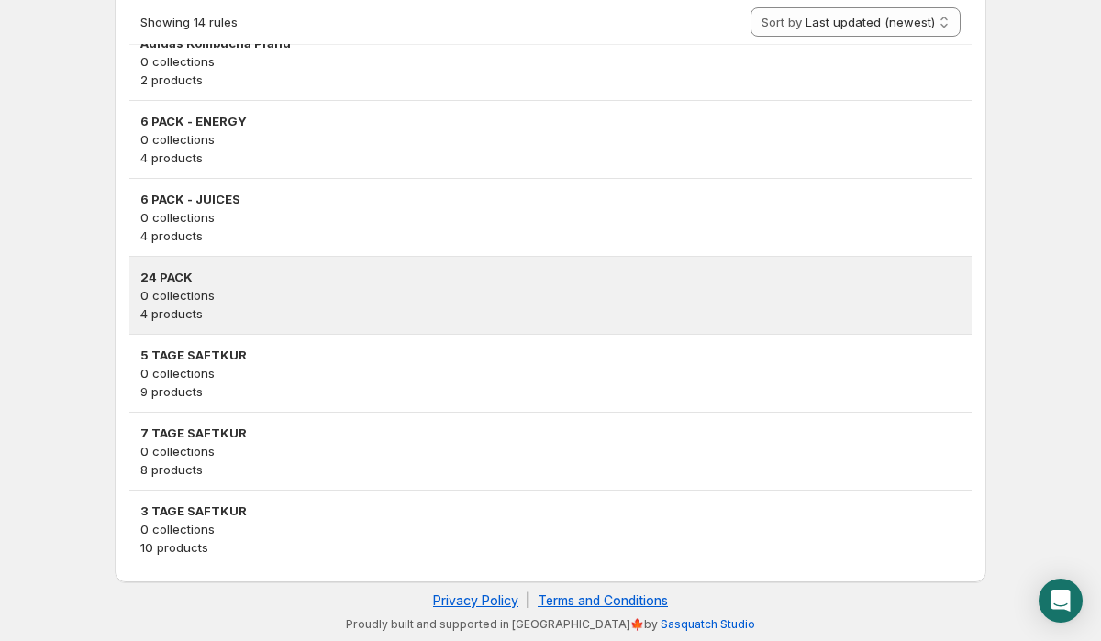 This screenshot has width=1101, height=641. I want to click on a: Sasquatch Studio, so click(707, 624).